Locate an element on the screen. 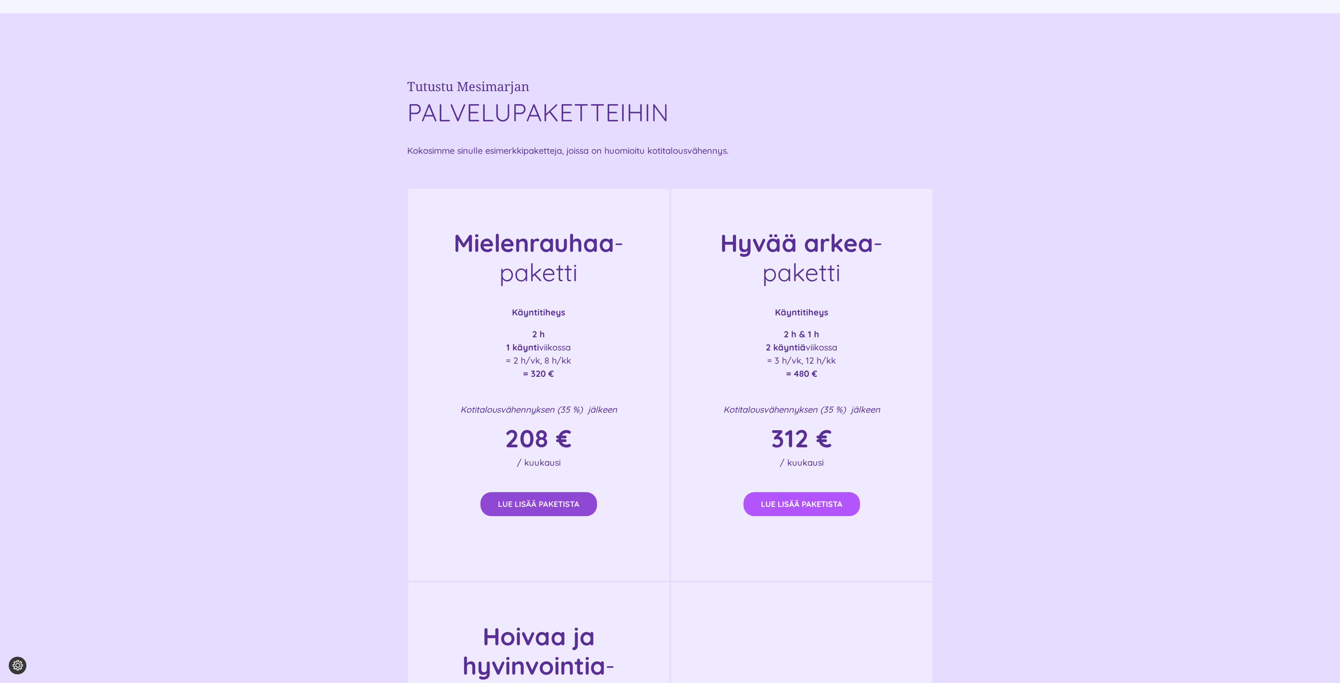  strong: Hyvää arkea is located at coordinates (796, 243).